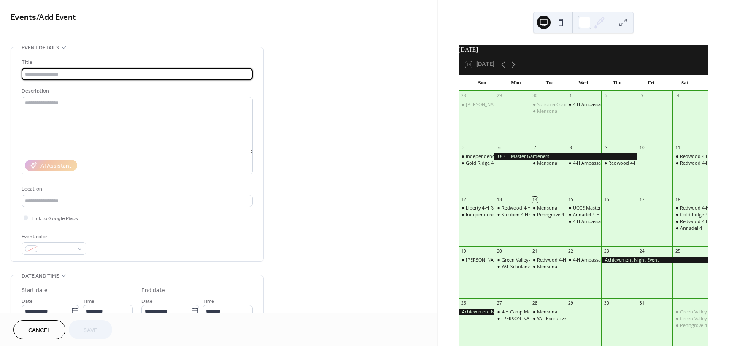 This screenshot has height=346, width=729. I want to click on div: Redwood 4-H Beginning Sewing, so click(690, 156).